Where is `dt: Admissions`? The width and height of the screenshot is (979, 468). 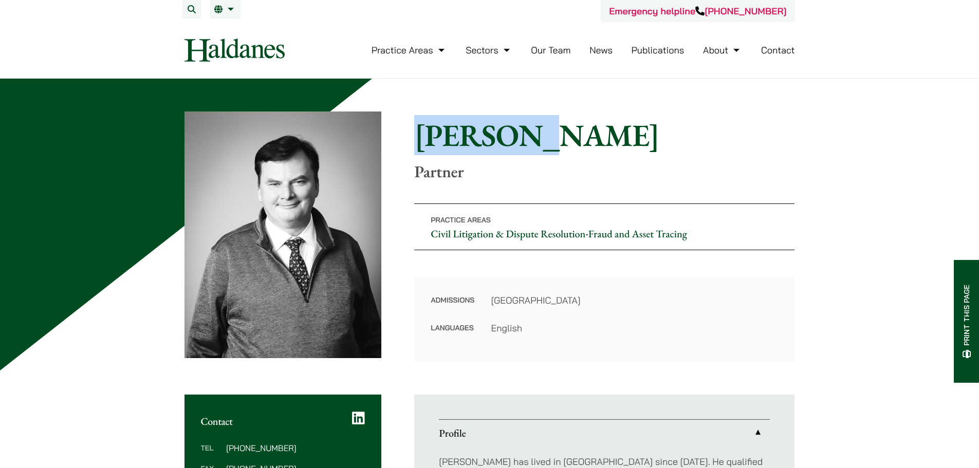
dt: Admissions is located at coordinates (452, 307).